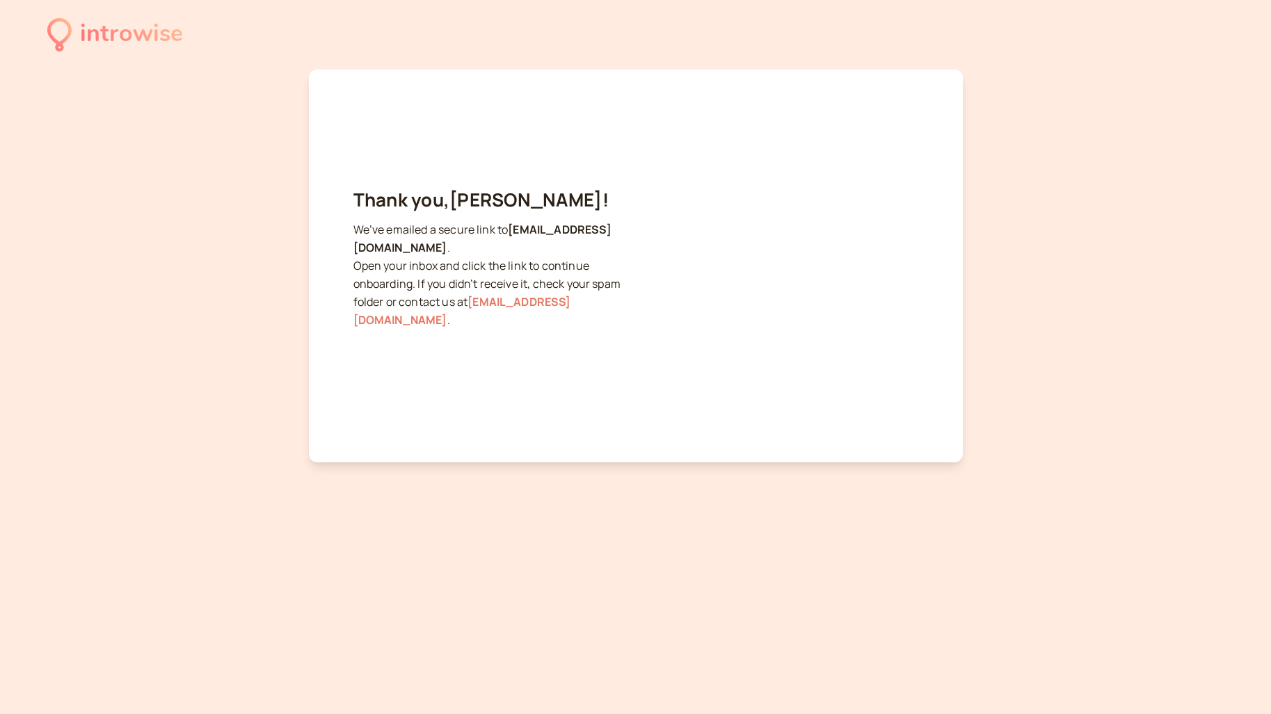  I want to click on div: Chat Widget, so click(1236, 681).